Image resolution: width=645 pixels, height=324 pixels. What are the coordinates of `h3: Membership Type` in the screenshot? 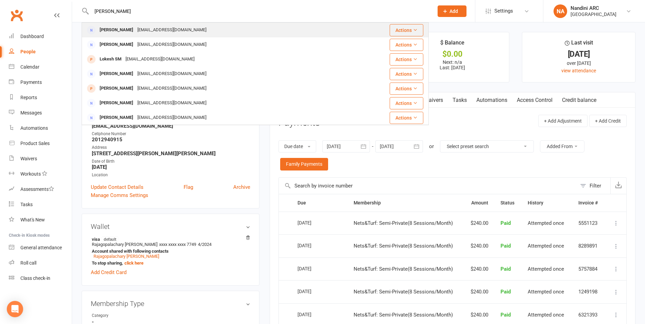 It's located at (170, 304).